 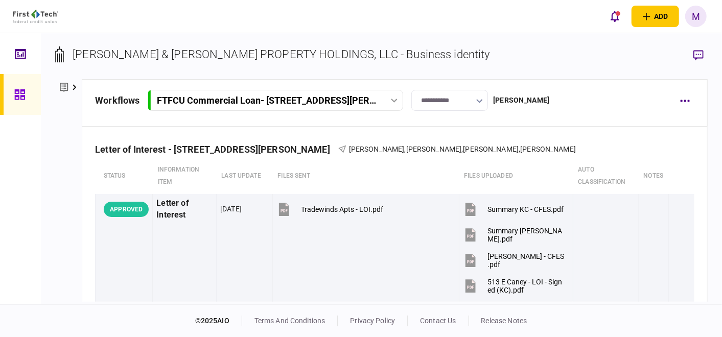 I want to click on a: privacy policy, so click(x=373, y=321).